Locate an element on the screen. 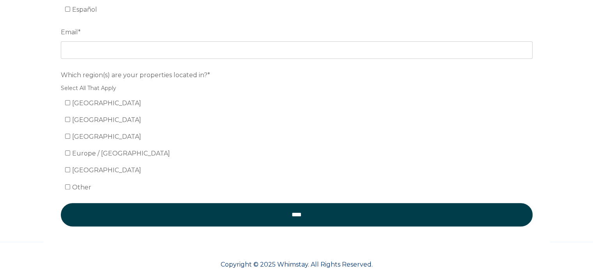 This screenshot has height=274, width=593. span: Email is located at coordinates (69, 32).